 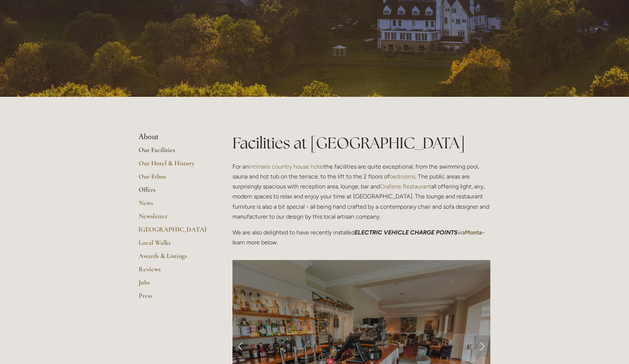 What do you see at coordinates (403, 176) in the screenshot?
I see `a: bedrooms` at bounding box center [403, 176].